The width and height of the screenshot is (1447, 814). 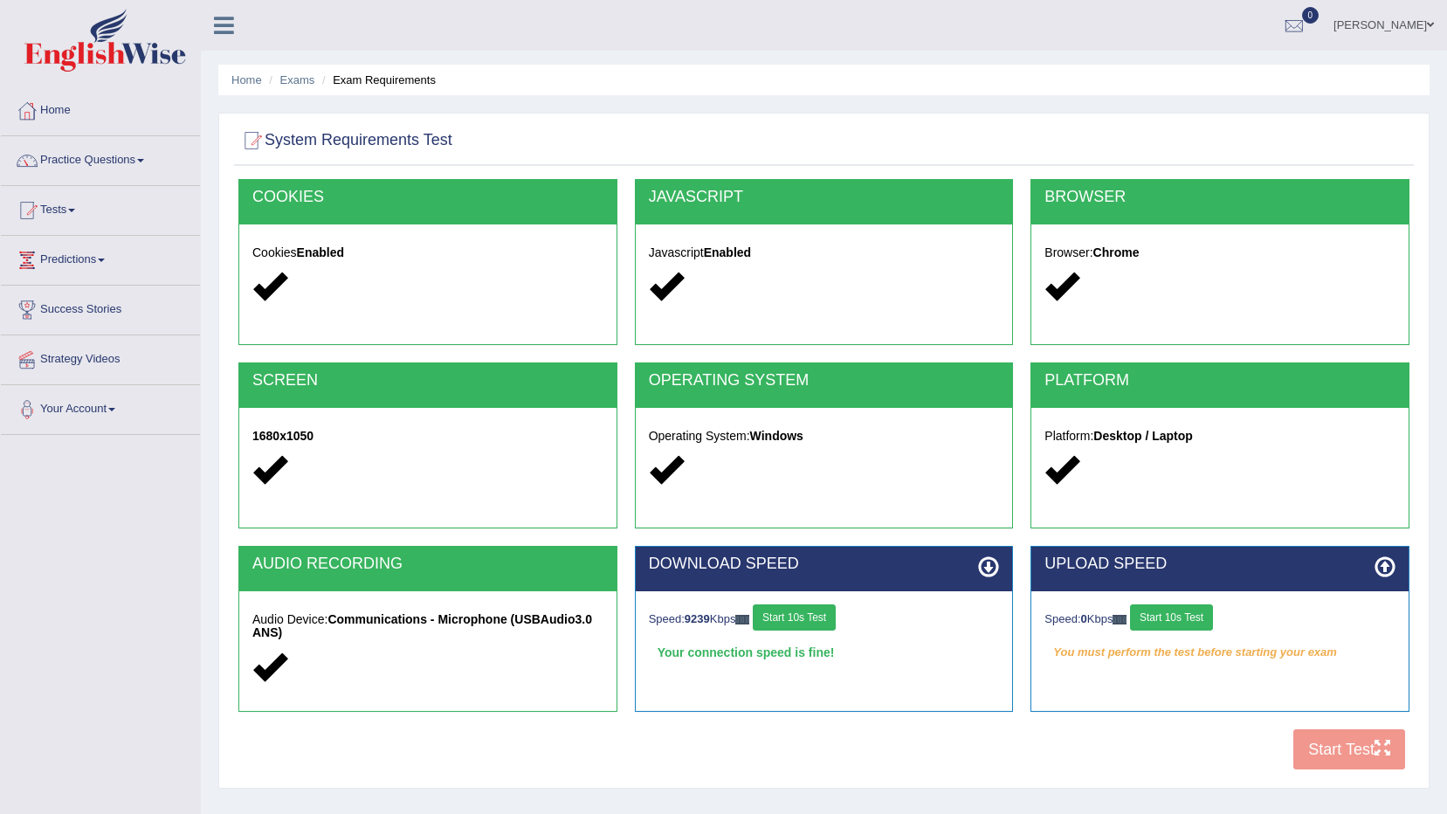 What do you see at coordinates (345, 141) in the screenshot?
I see `h2: System Requirements Test` at bounding box center [345, 141].